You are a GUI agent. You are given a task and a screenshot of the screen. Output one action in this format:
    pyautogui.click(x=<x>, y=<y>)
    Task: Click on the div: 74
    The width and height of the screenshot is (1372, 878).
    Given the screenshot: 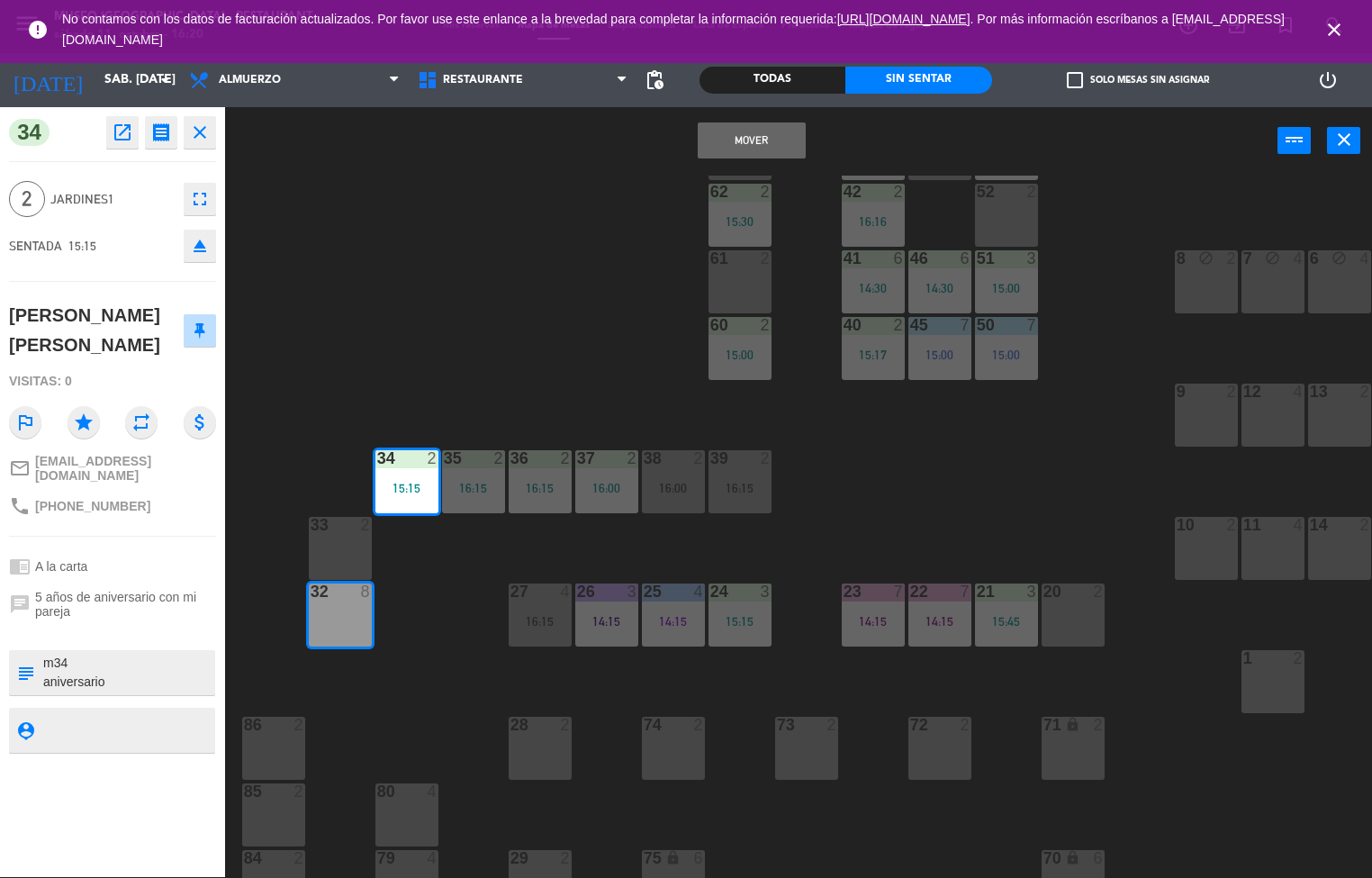 What is the action you would take?
    pyautogui.click(x=643, y=724)
    